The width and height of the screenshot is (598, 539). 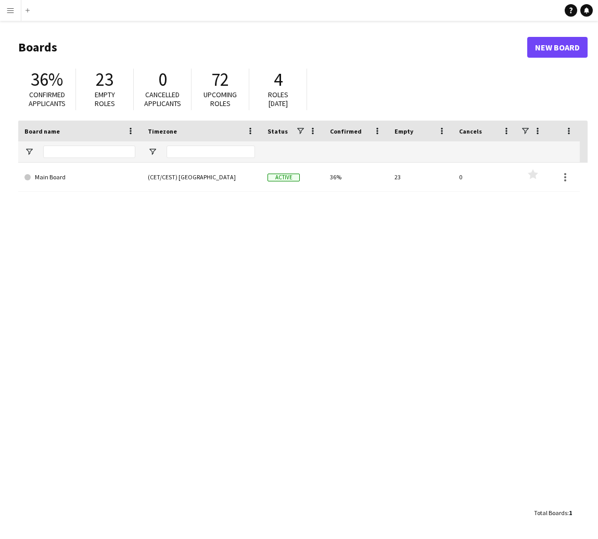 I want to click on span: Empty roles, so click(x=105, y=99).